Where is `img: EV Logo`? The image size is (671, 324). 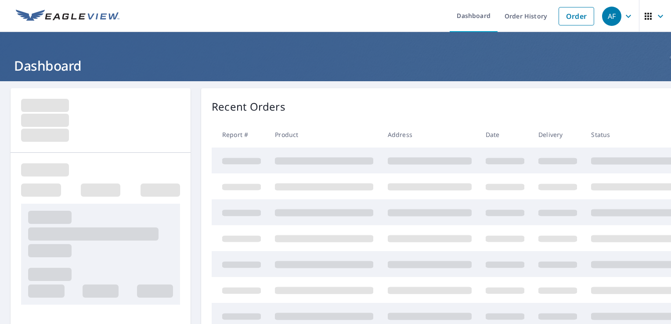 img: EV Logo is located at coordinates (68, 16).